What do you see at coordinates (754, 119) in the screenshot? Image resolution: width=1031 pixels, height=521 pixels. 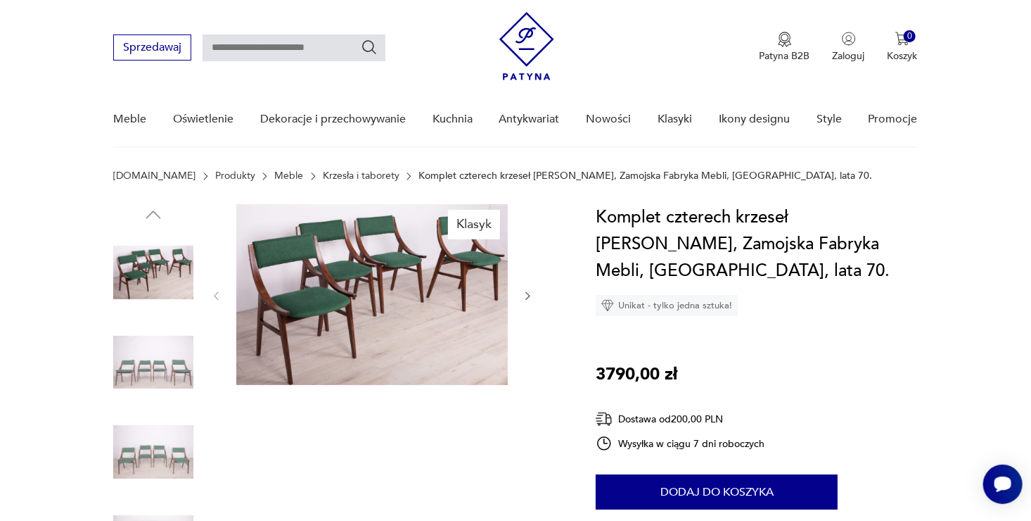 I see `a: Ikony designu` at bounding box center [754, 119].